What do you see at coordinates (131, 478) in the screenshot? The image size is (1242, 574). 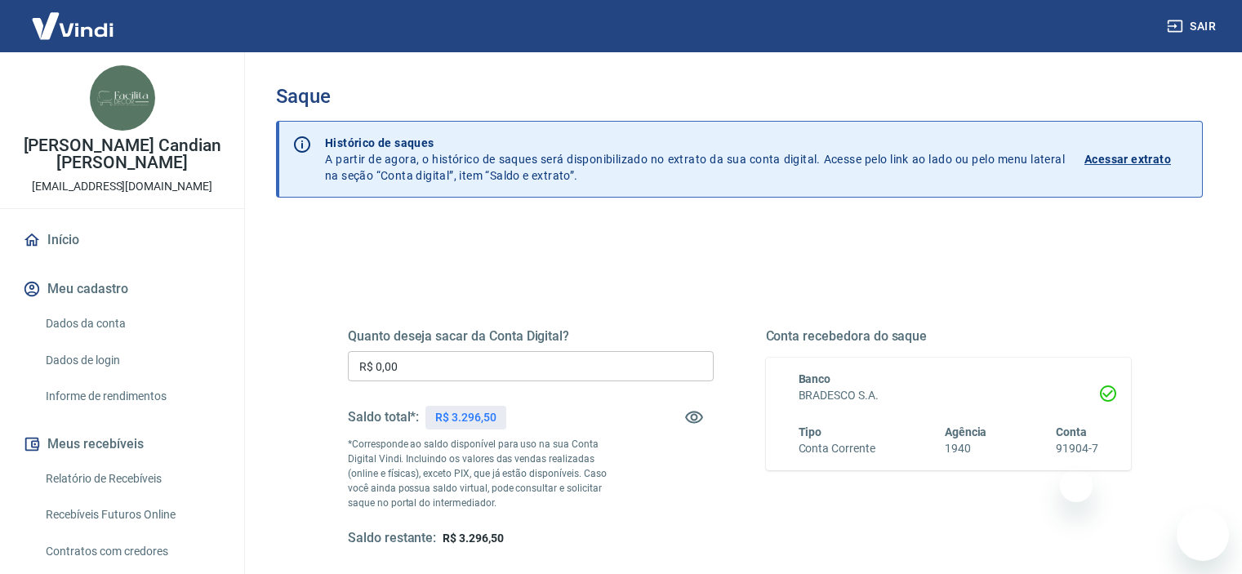 I see `a: Relatório de Recebíveis` at bounding box center [131, 478].